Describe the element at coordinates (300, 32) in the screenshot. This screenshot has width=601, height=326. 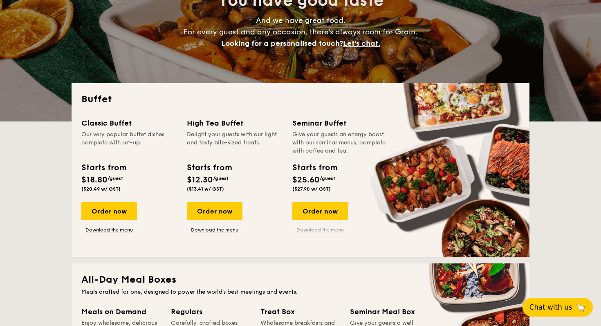
I see `span: And we have great food. For every guest and any occasion, there’s always room for Grain.` at that location.